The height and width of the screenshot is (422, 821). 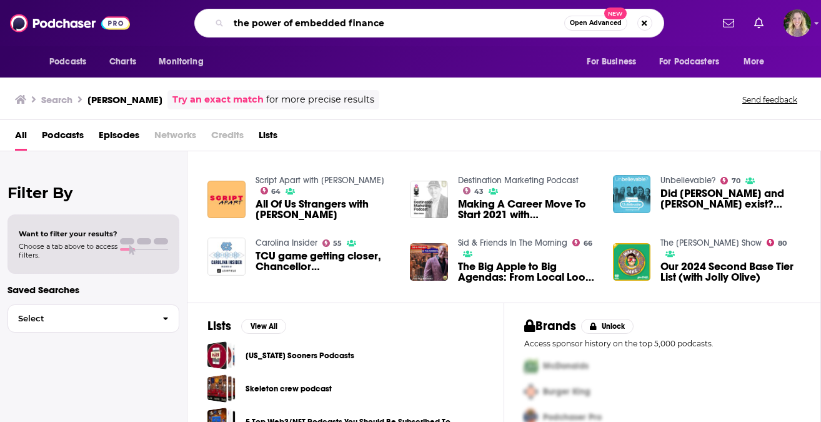 I want to click on span: 66, so click(x=588, y=243).